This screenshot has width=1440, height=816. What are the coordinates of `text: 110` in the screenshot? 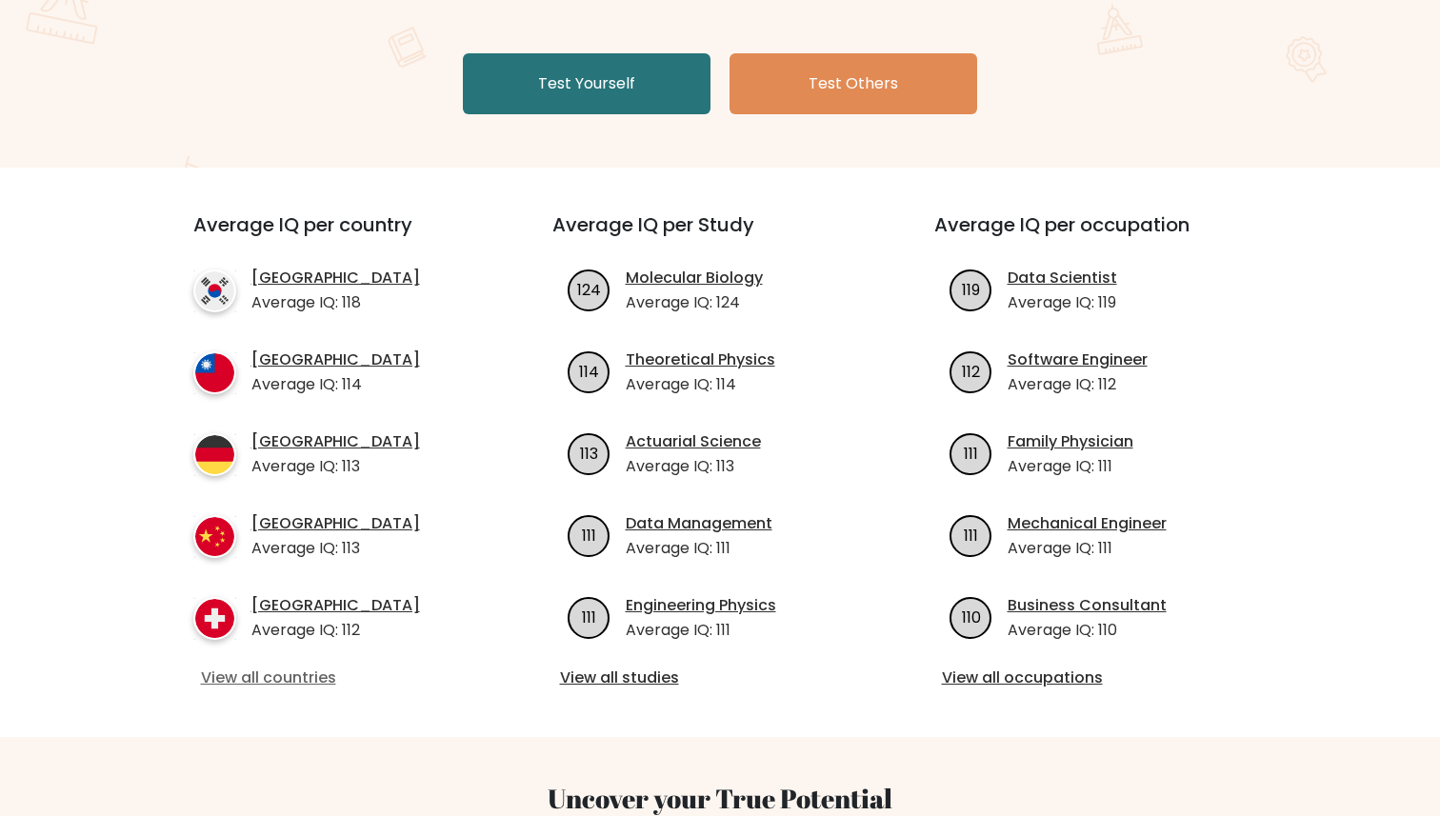 It's located at (970, 616).